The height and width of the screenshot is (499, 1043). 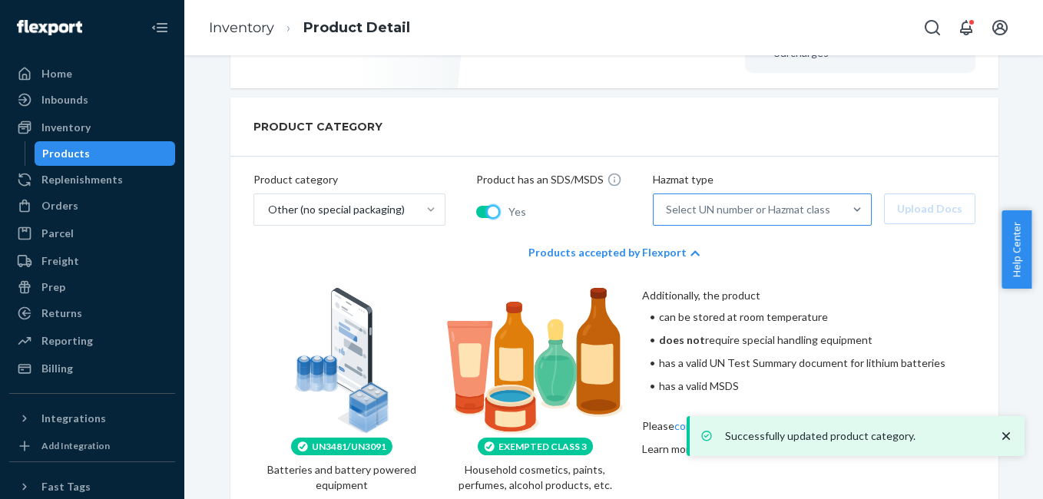 What do you see at coordinates (1016, 250) in the screenshot?
I see `button: Help Center` at bounding box center [1016, 250].